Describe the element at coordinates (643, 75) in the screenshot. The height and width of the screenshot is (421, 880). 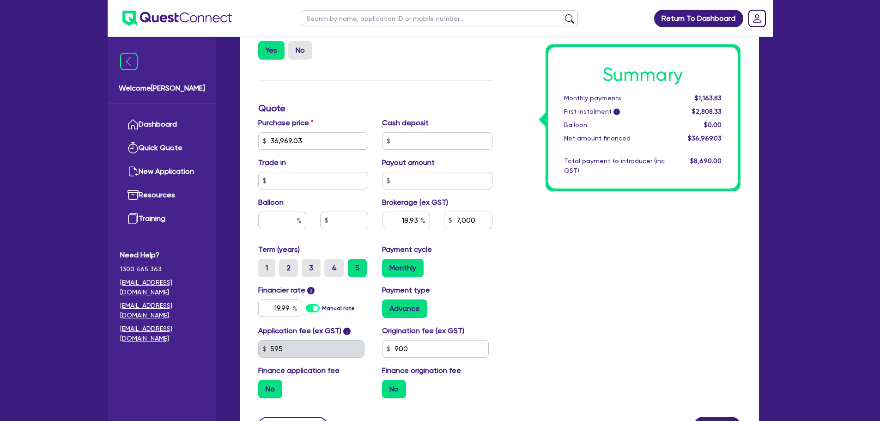
I see `h1: Summary` at that location.